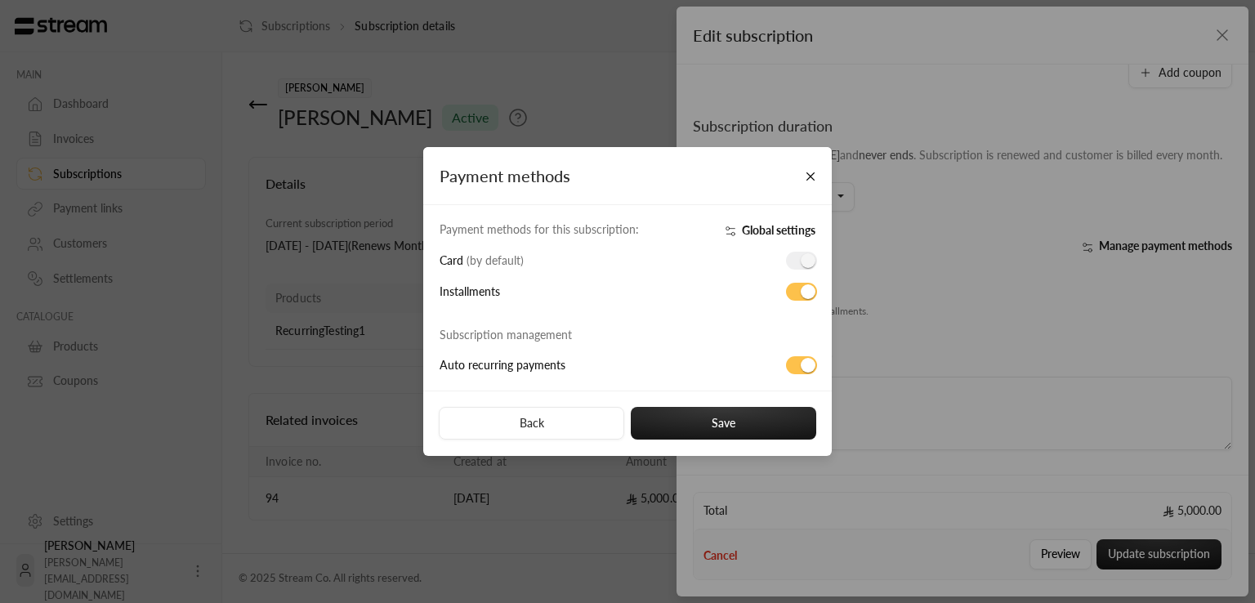  What do you see at coordinates (505, 176) in the screenshot?
I see `span: Payment methods` at bounding box center [505, 176].